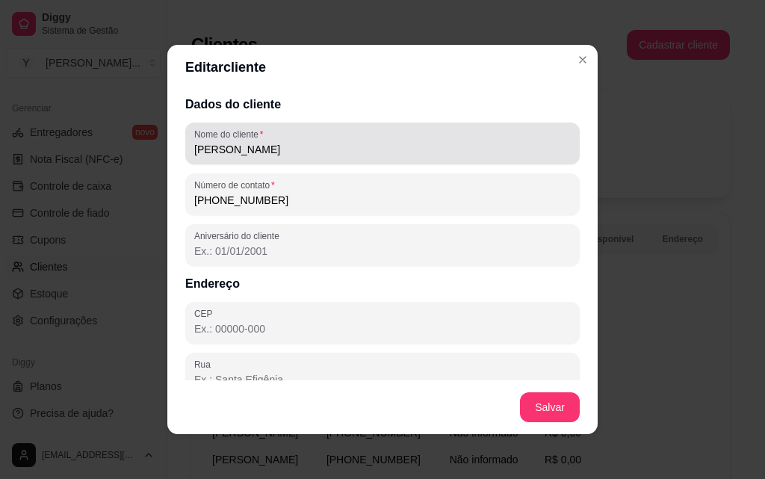 This screenshot has width=765, height=479. Describe the element at coordinates (231, 134) in the screenshot. I see `label: Nome do cliente` at that location.